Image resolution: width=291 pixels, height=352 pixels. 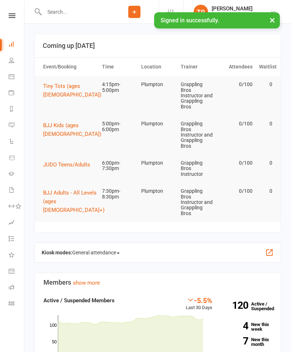 What do you see at coordinates (197, 168) in the screenshot?
I see `td: Grappling Bros Instructor` at bounding box center [197, 168].